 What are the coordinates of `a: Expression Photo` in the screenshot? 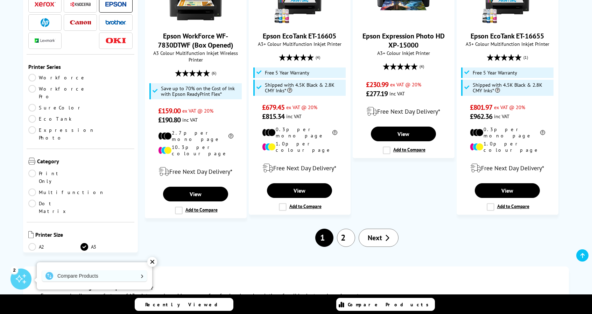 It's located at (62, 134).